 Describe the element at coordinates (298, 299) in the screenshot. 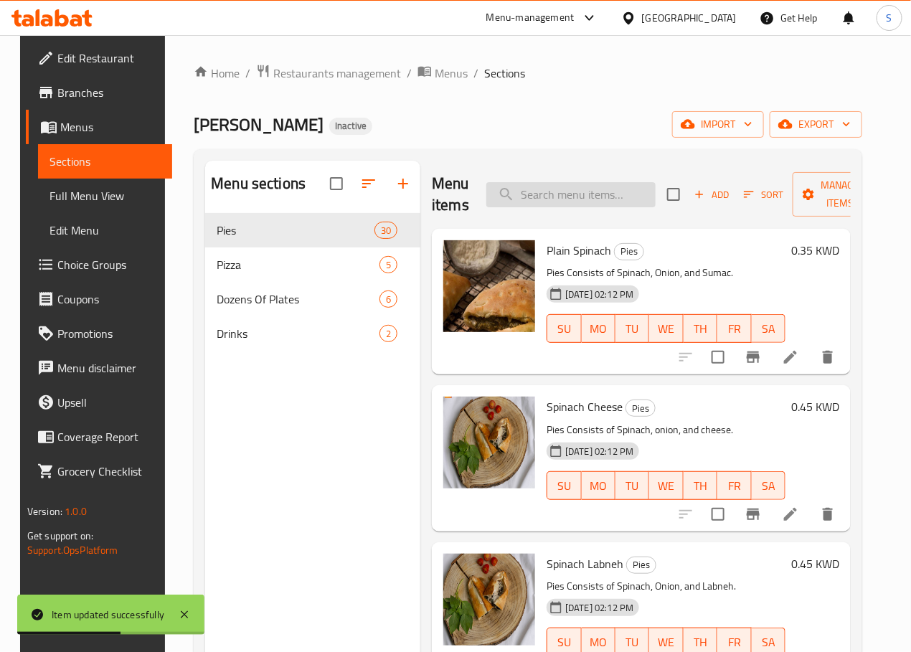

I see `div: Dozens Of Plates` at that location.